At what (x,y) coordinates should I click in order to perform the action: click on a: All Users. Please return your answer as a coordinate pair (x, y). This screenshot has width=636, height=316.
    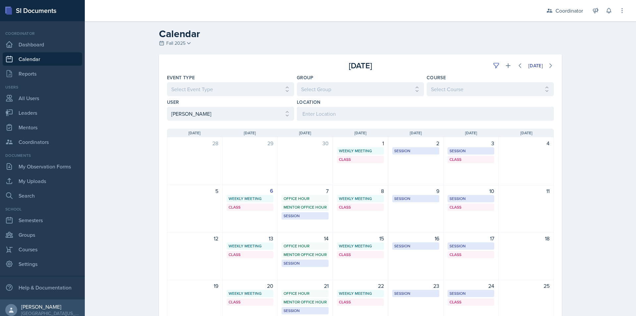
    Looking at the image, I should click on (42, 98).